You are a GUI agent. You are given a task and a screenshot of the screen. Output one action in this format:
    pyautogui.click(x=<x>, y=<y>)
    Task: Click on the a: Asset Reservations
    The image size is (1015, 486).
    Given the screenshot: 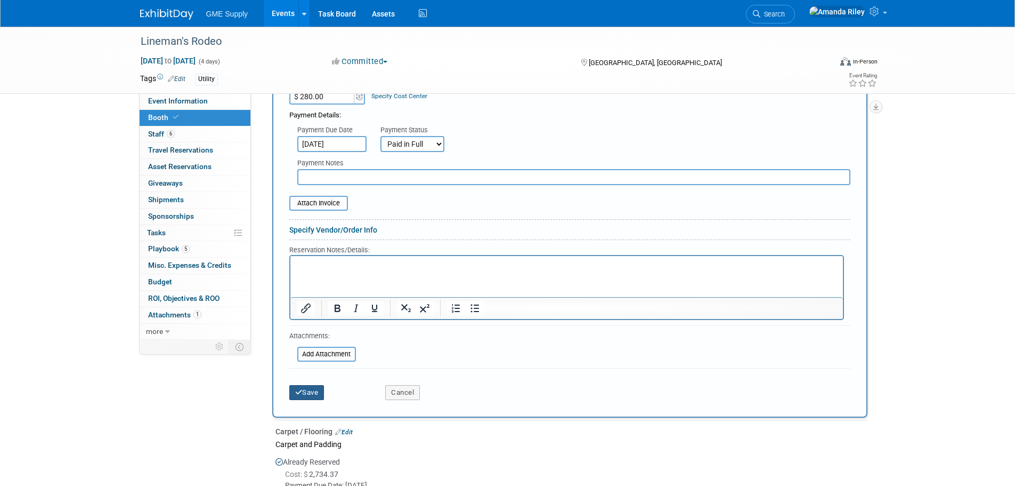 What is the action you would take?
    pyautogui.click(x=195, y=167)
    